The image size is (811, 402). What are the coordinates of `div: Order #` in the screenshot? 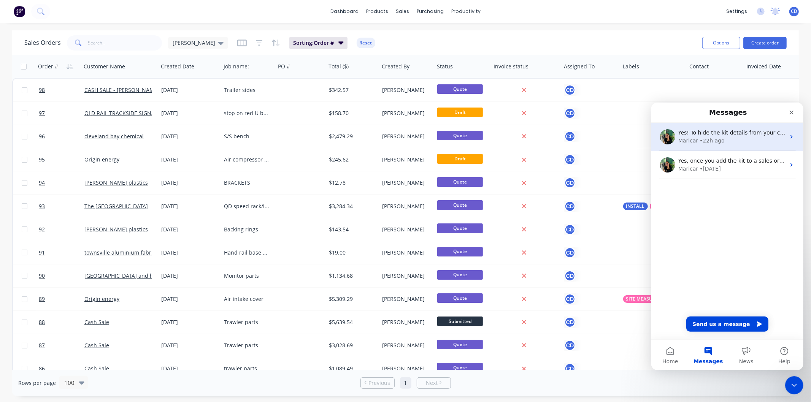 It's located at (48, 67).